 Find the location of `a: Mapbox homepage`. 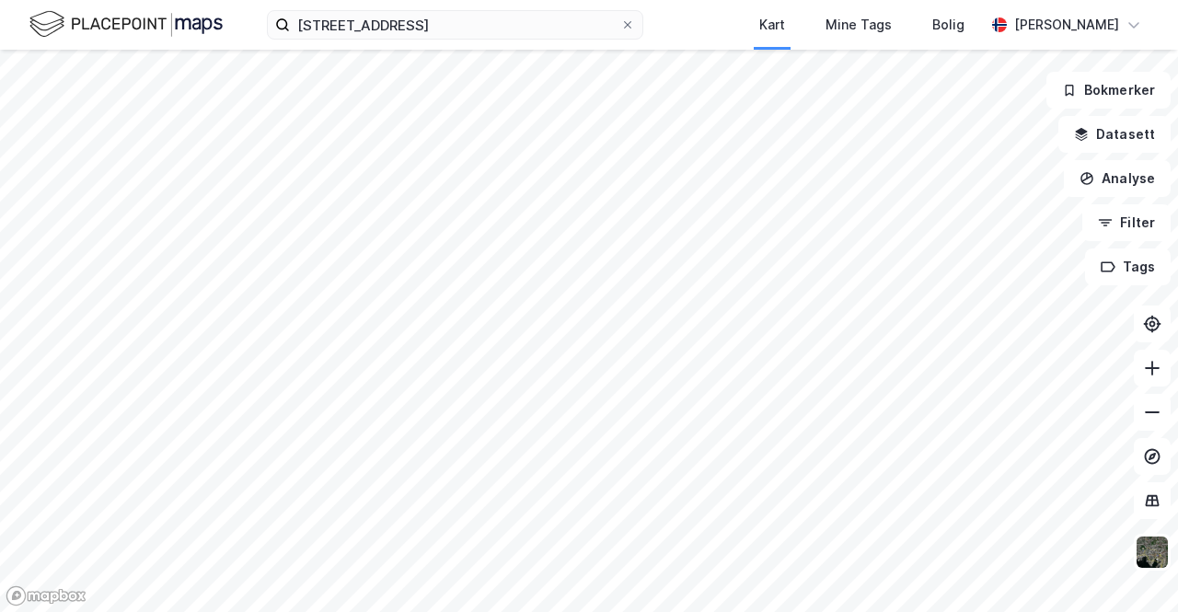

a: Mapbox homepage is located at coordinates (46, 595).